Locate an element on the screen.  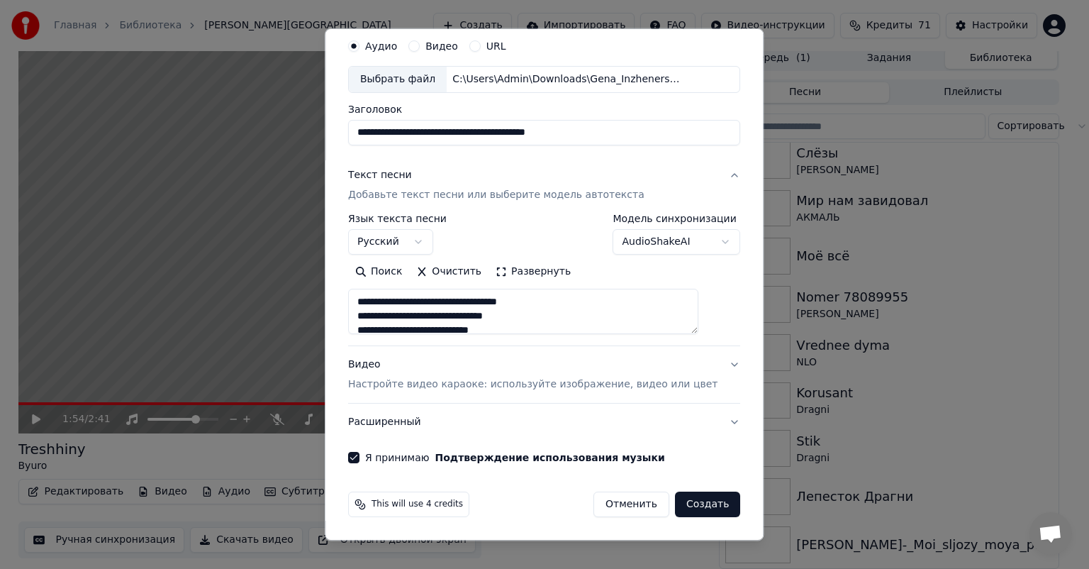
label: Модель синхронизации is located at coordinates (677, 218).